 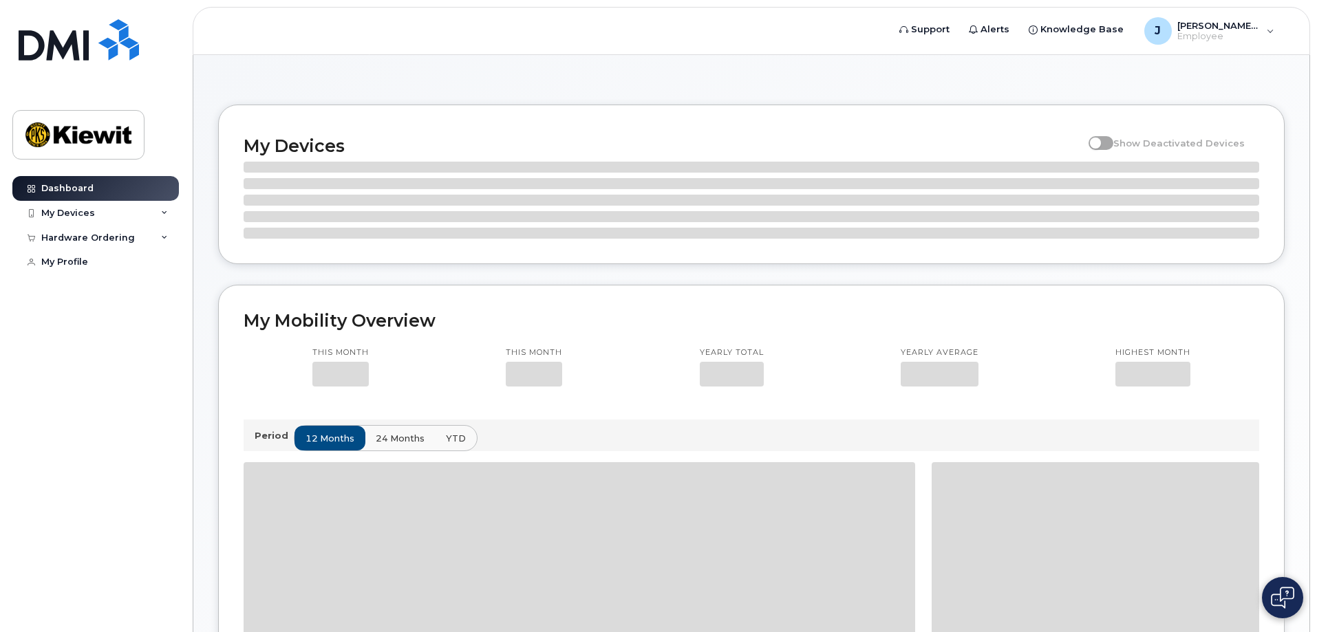 I want to click on input: Show Deactivated Devices, so click(x=1094, y=136).